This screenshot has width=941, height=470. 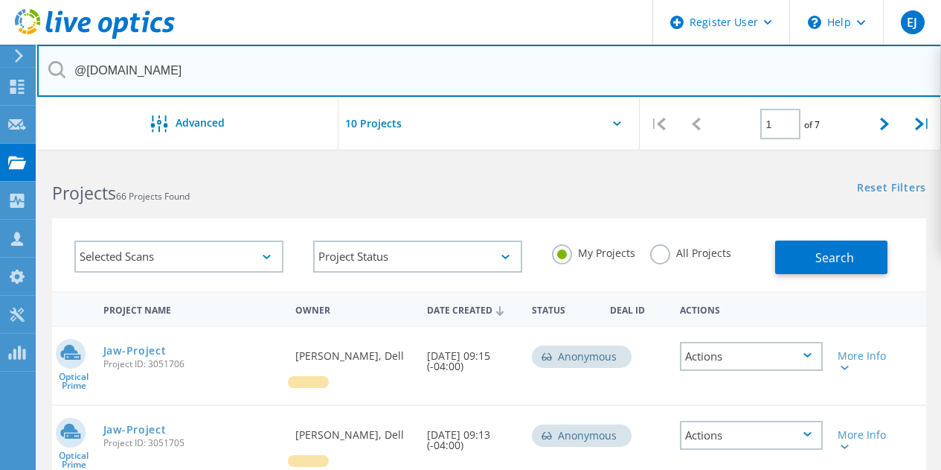 What do you see at coordinates (912, 22) in the screenshot?
I see `span: EJ` at bounding box center [912, 22].